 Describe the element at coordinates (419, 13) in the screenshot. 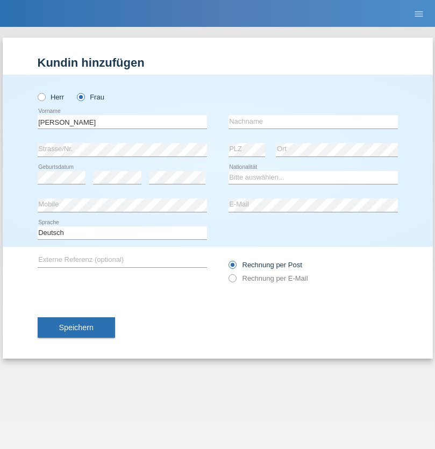

I see `a: menu` at that location.